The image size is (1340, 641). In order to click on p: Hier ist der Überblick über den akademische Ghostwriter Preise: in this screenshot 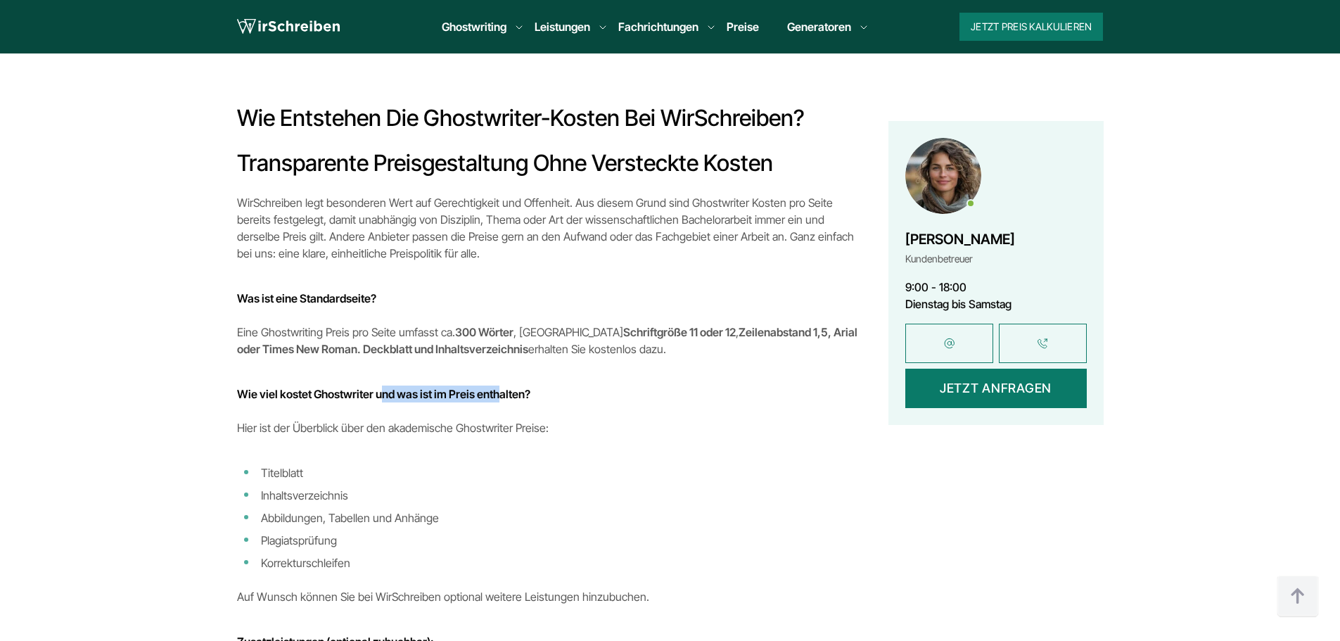, I will do `click(549, 428)`.